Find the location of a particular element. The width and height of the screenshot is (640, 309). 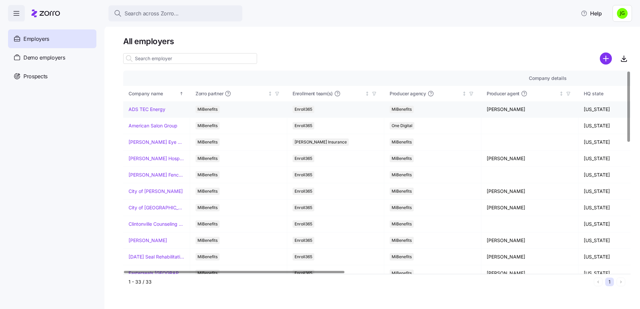

th: Enrollment team(s)Not sorted is located at coordinates (336, 94).